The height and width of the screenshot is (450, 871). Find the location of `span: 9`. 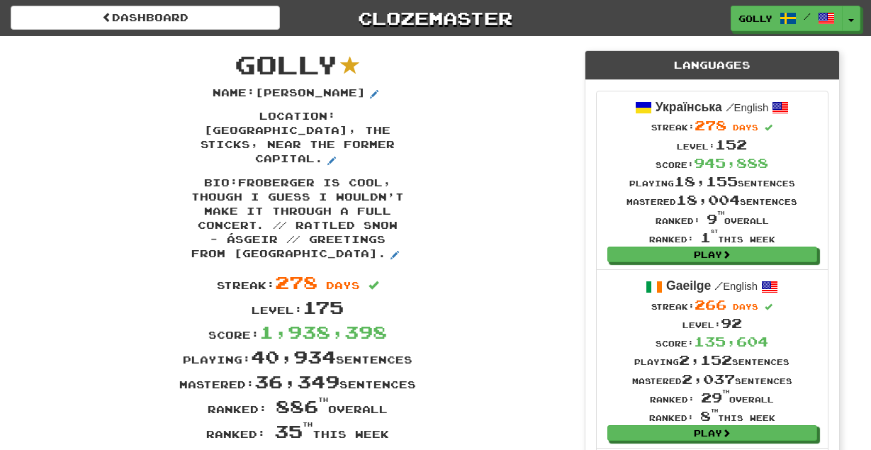

span: 9 is located at coordinates (715, 219).